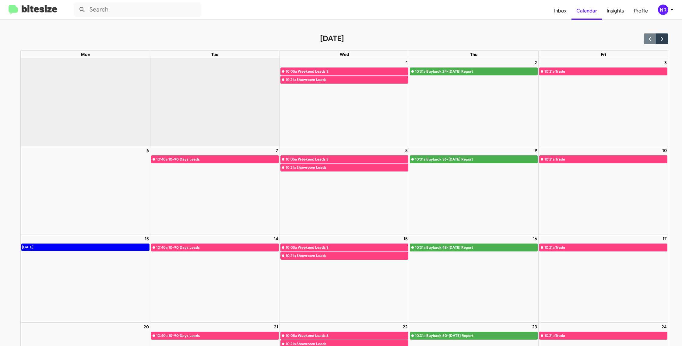  What do you see at coordinates (146, 327) in the screenshot?
I see `a: October 20, 2025` at bounding box center [146, 327].